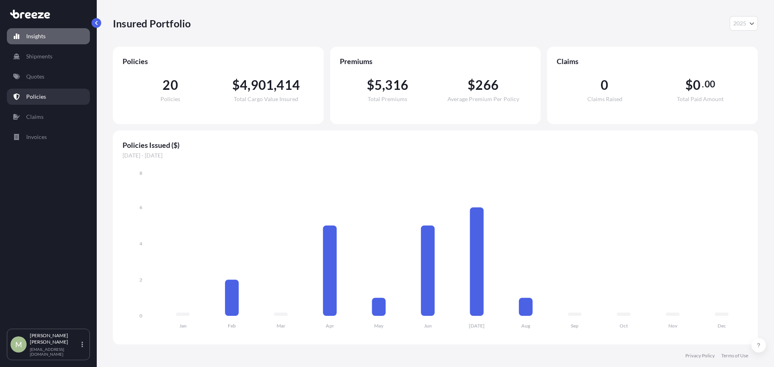  What do you see at coordinates (281, 326) in the screenshot?
I see `tspan: Mar` at bounding box center [281, 326].